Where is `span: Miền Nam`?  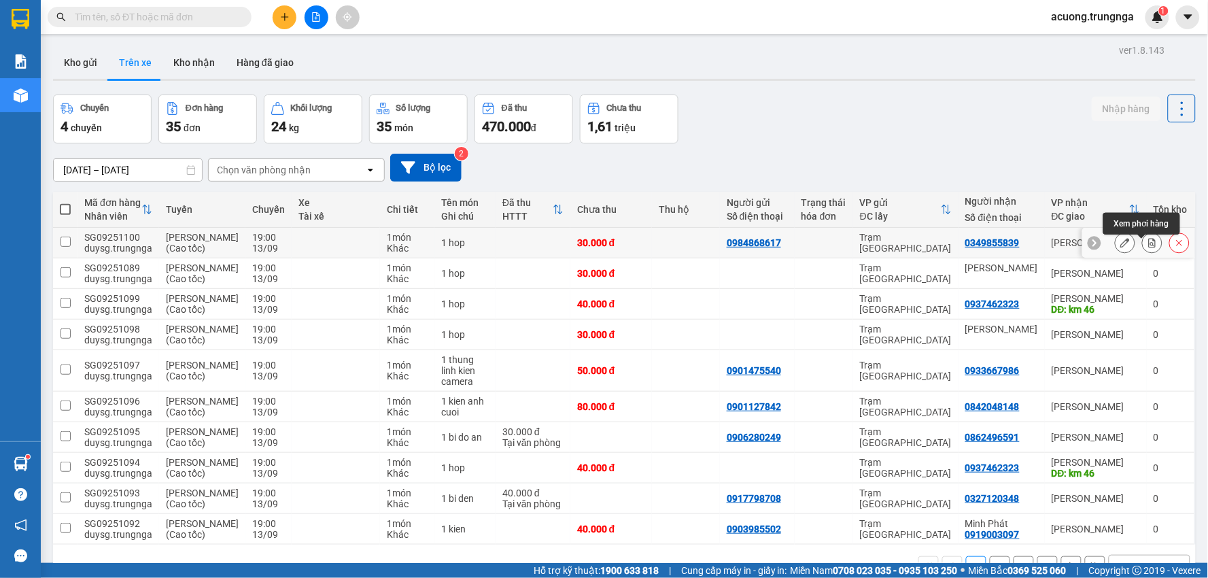 span: Miền Nam is located at coordinates (874, 571).